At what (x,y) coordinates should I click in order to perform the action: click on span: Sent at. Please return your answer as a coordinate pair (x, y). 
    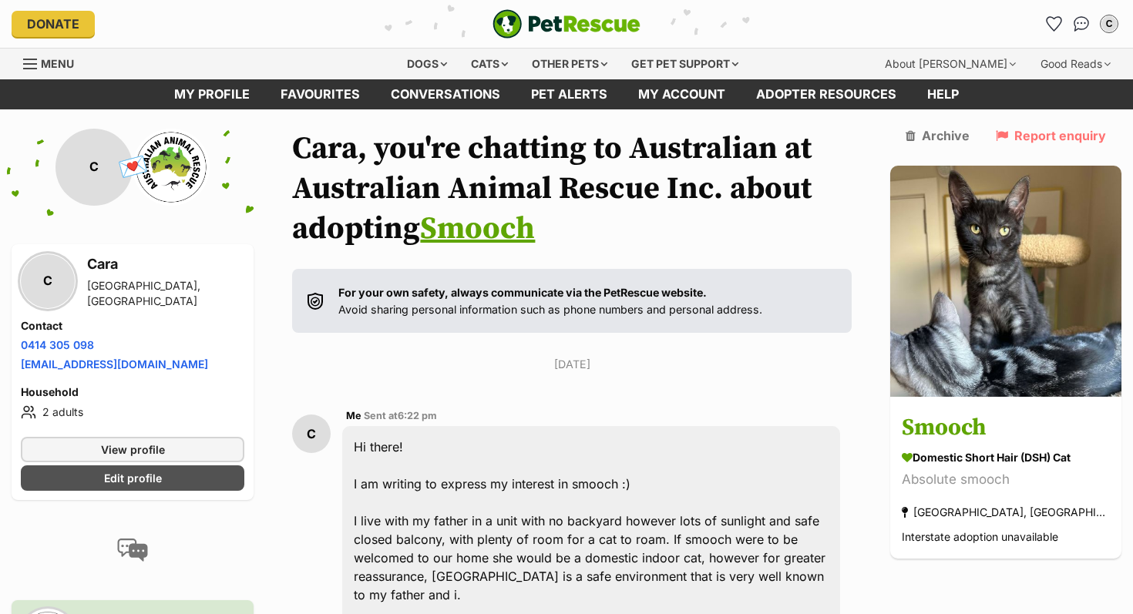
    Looking at the image, I should click on (400, 415).